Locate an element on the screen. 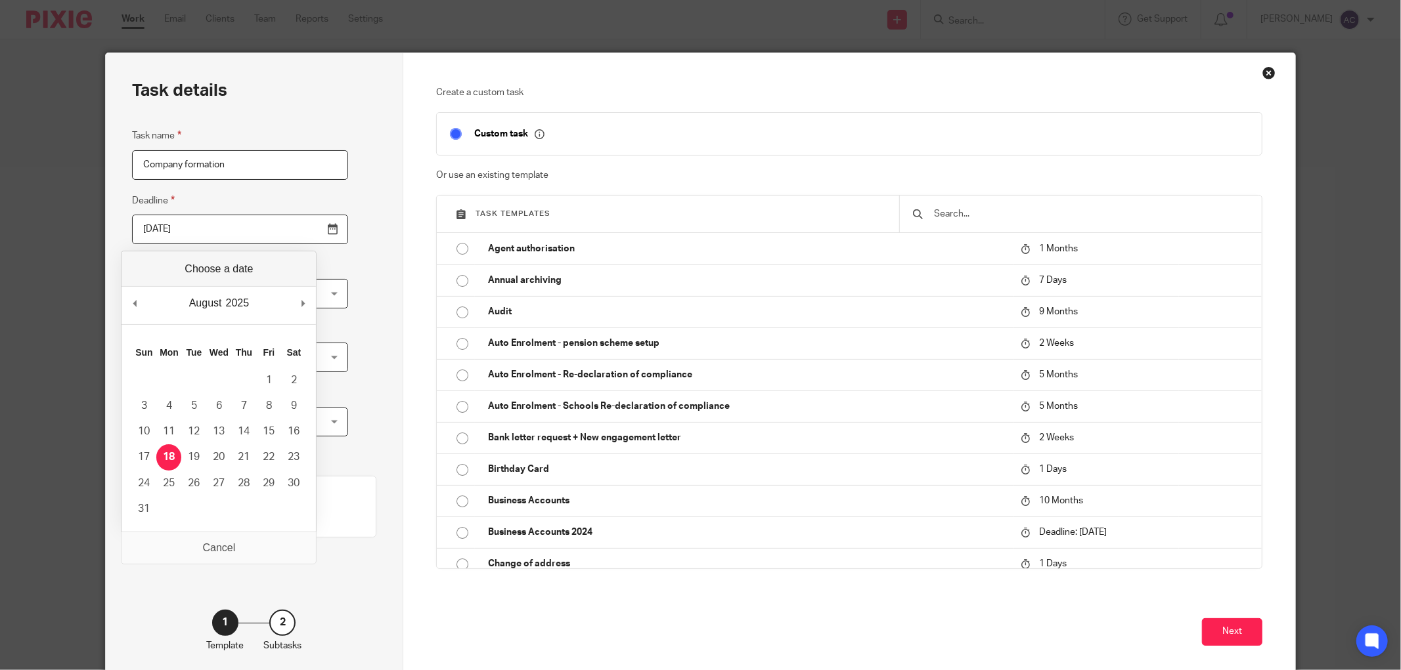  button: 15 is located at coordinates (269, 431).